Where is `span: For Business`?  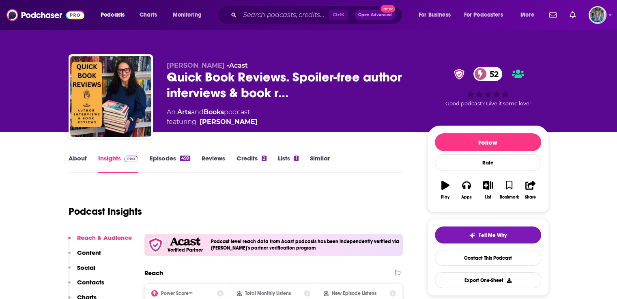 span: For Business is located at coordinates (434, 15).